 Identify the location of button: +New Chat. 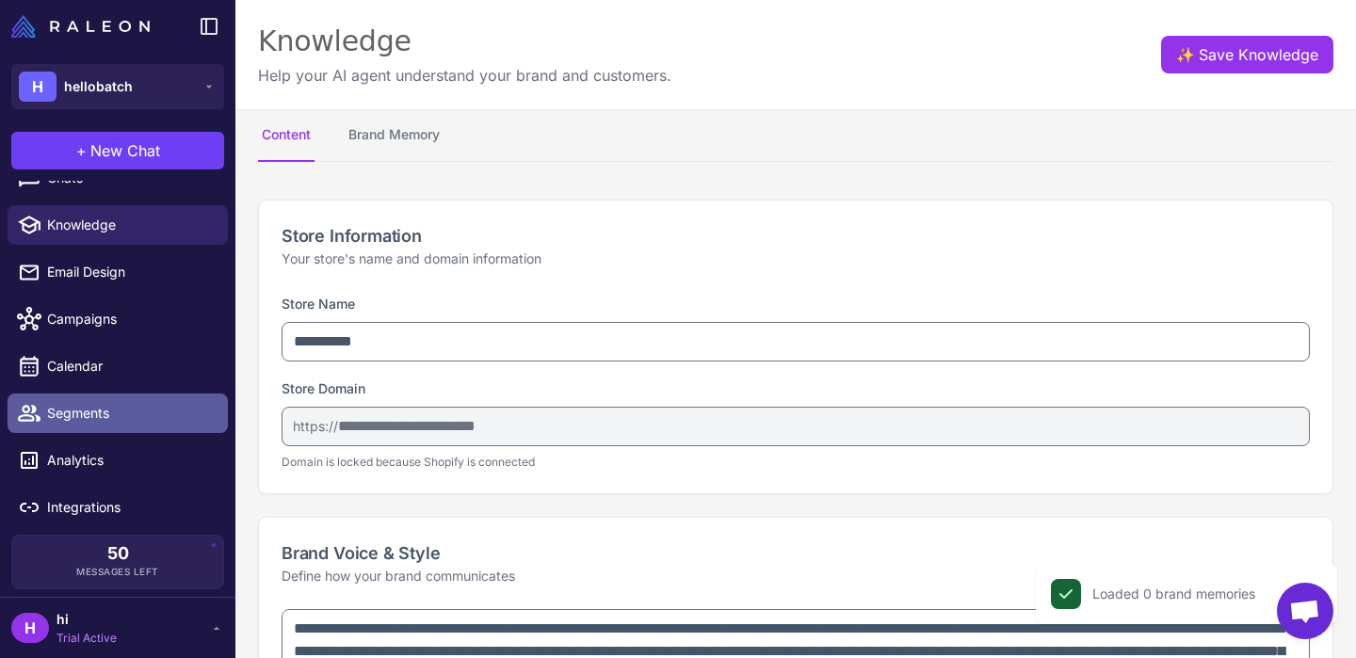
(118, 151).